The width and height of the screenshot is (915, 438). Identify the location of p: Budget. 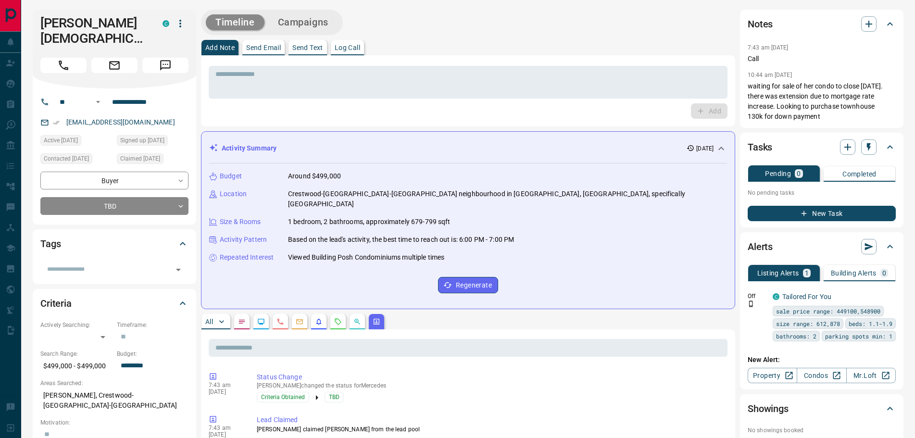
(231, 176).